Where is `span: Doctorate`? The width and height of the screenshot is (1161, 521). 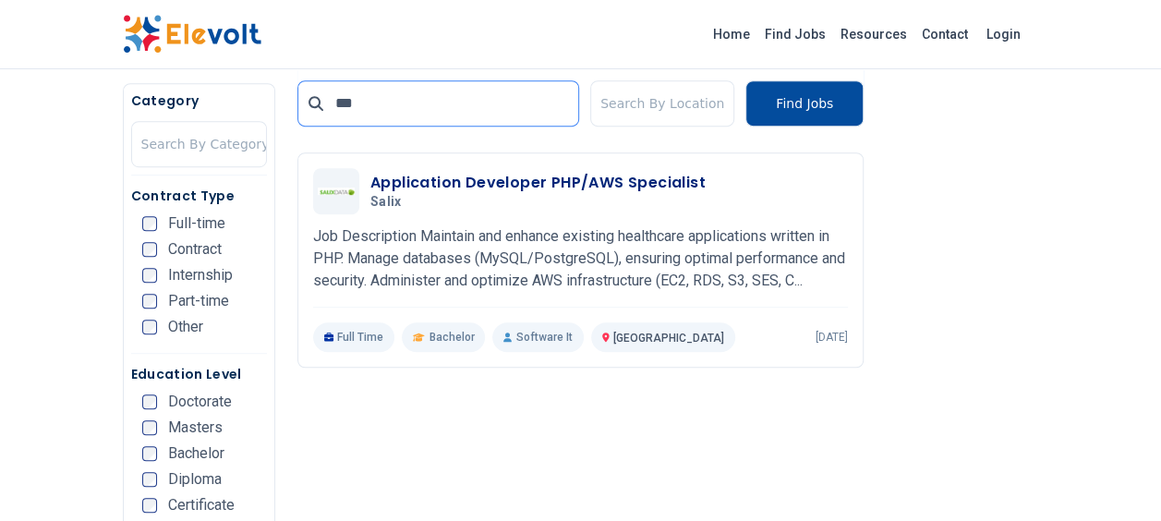 span: Doctorate is located at coordinates (199, 402).